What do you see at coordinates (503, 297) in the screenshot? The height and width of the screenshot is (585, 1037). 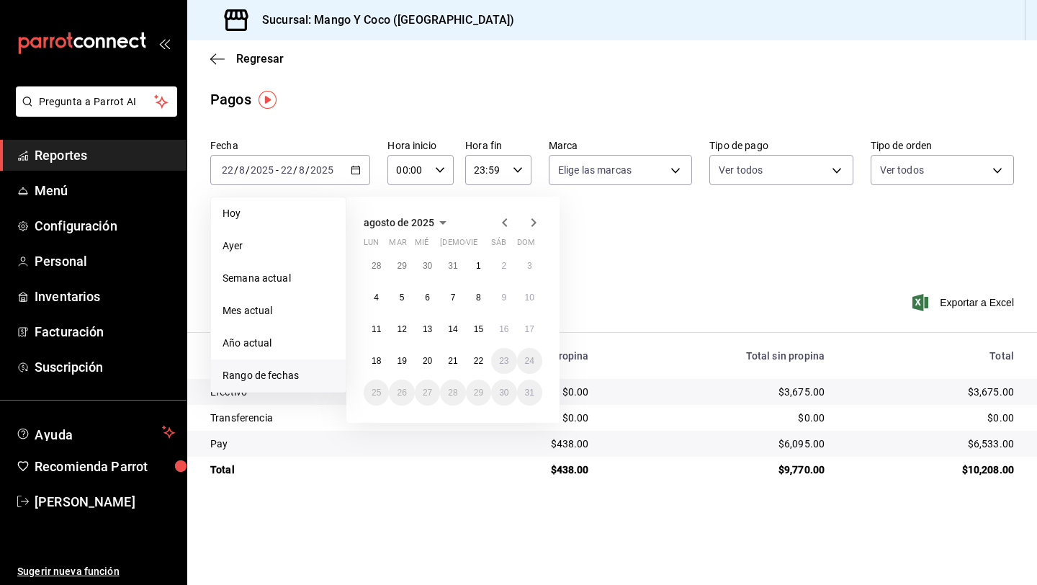 I see `button: 9 de agosto de 2025` at bounding box center [503, 297].